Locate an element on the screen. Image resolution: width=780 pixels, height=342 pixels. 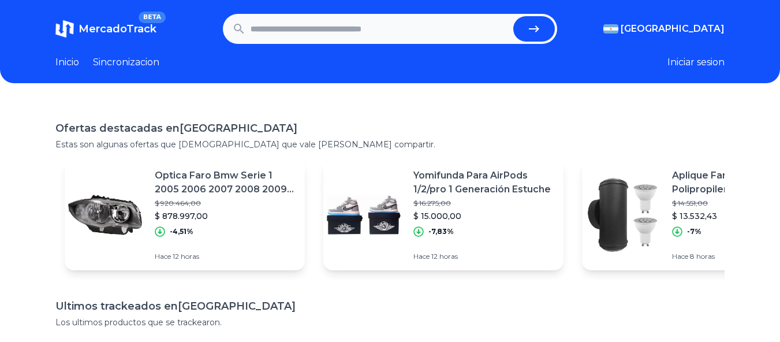
p: $ 920.464,00 is located at coordinates (225, 203).